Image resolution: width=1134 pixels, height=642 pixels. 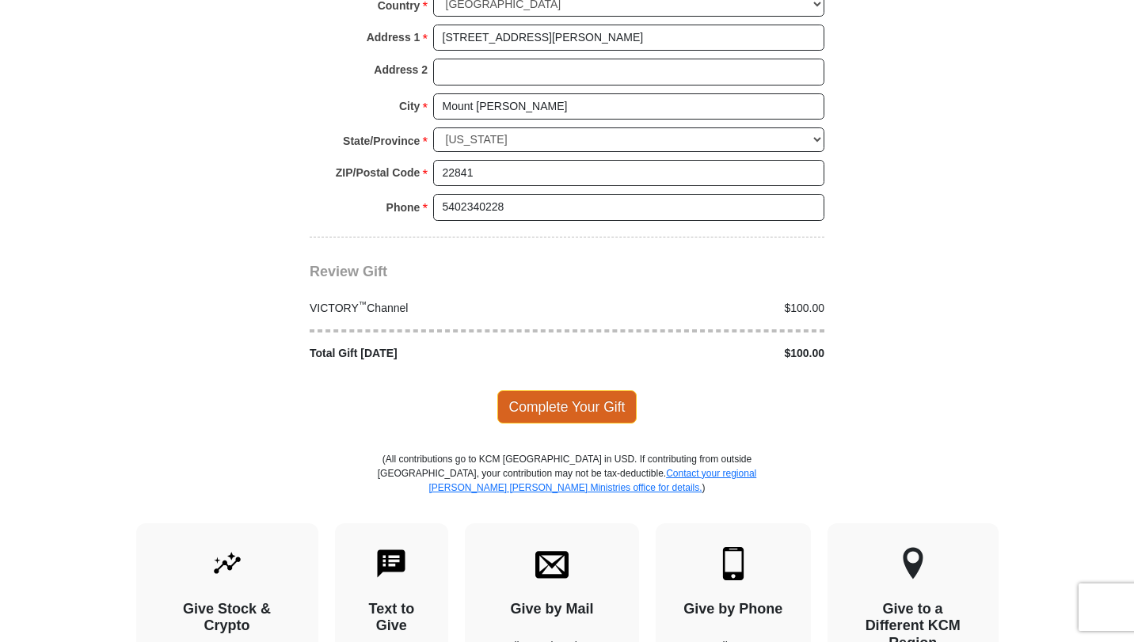 What do you see at coordinates (227, 617) in the screenshot?
I see `h4: Give Stock & Crypto` at bounding box center [227, 617].